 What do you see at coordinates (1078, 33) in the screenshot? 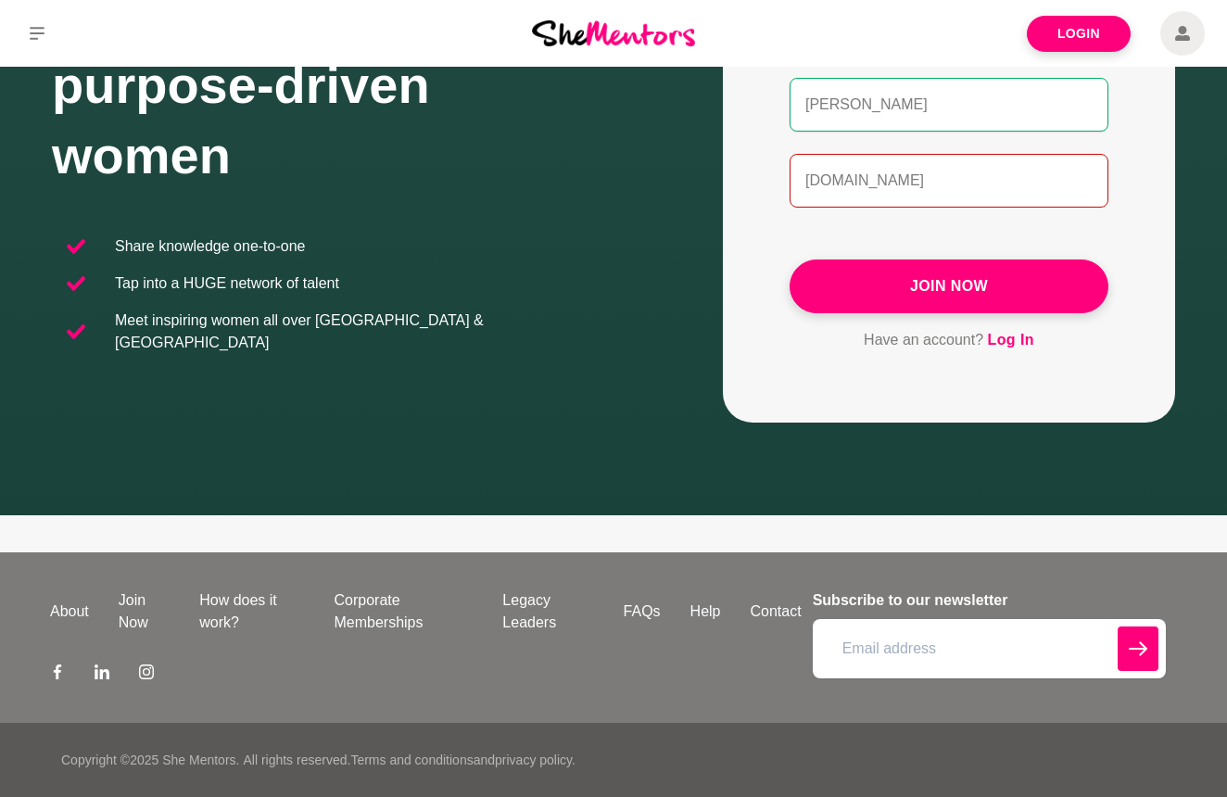
I see `a: Login` at bounding box center [1078, 33].